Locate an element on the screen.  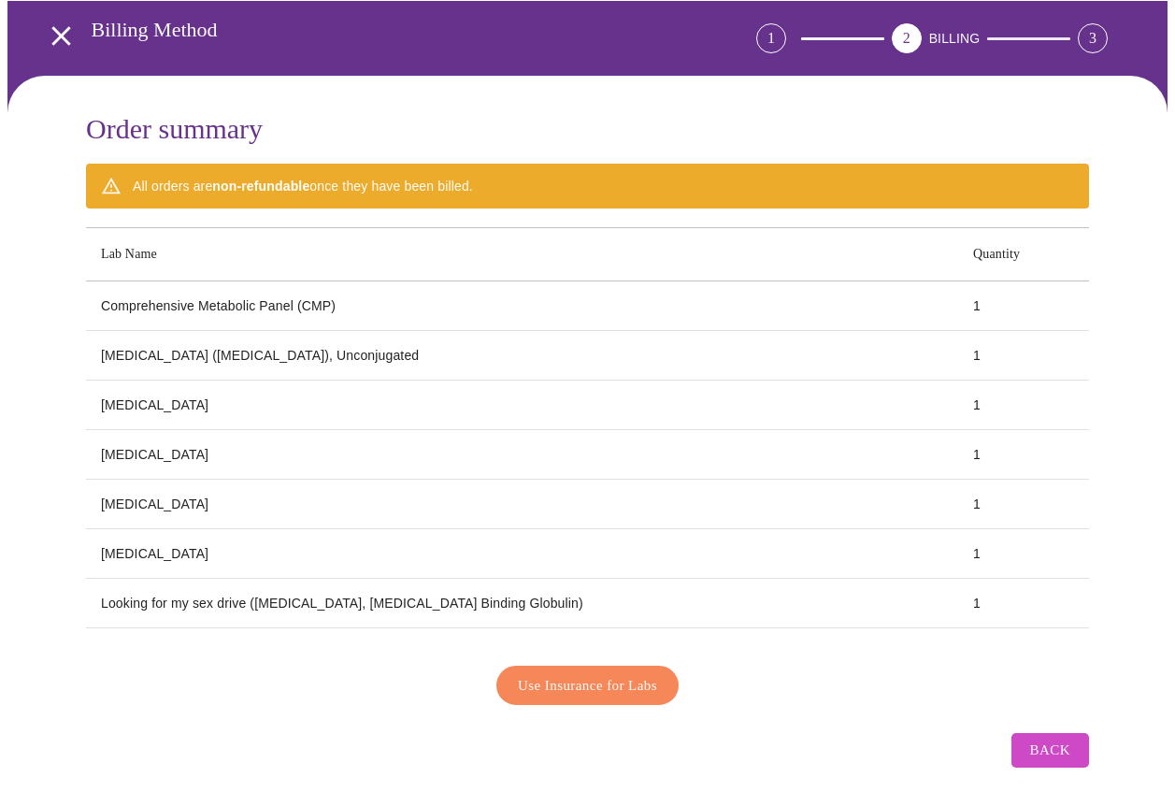
strong: non-refundable is located at coordinates (261, 186).